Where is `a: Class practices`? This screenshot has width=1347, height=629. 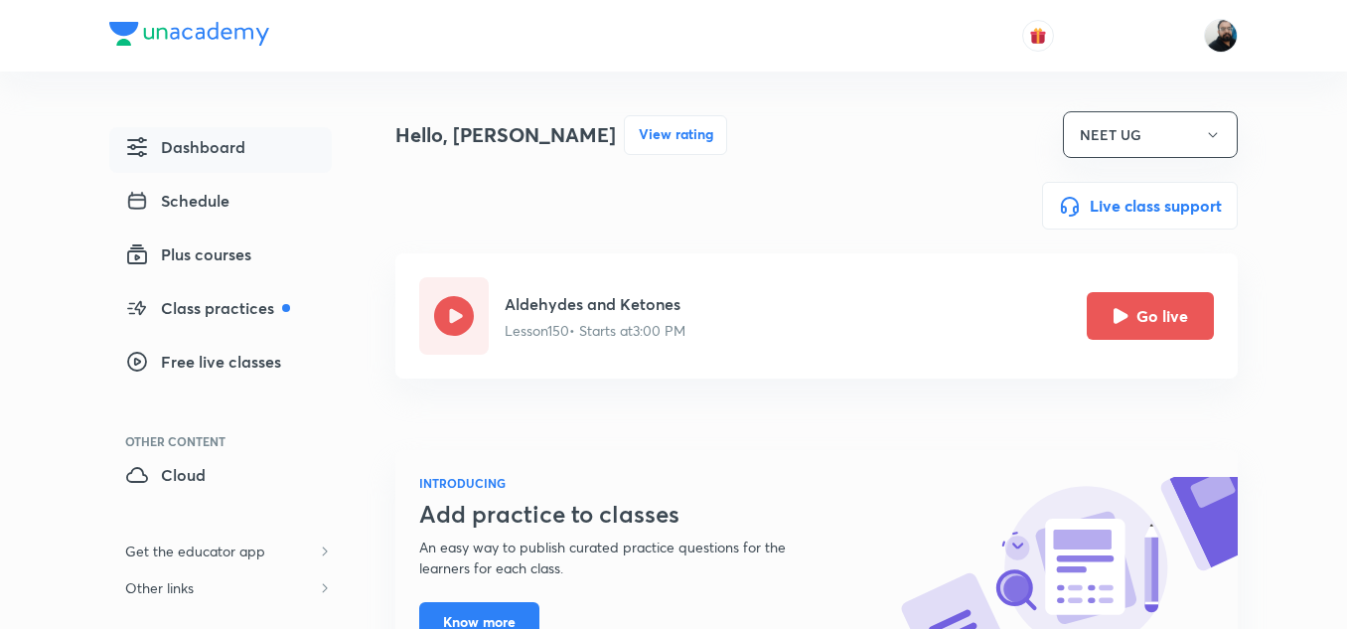 a: Class practices is located at coordinates (221, 311).